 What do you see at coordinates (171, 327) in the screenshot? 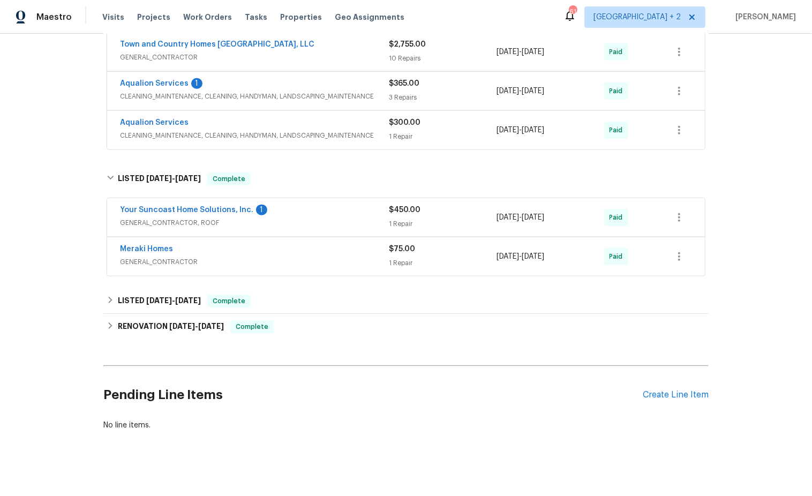
I see `h6: RENOVATION` at bounding box center [171, 327].